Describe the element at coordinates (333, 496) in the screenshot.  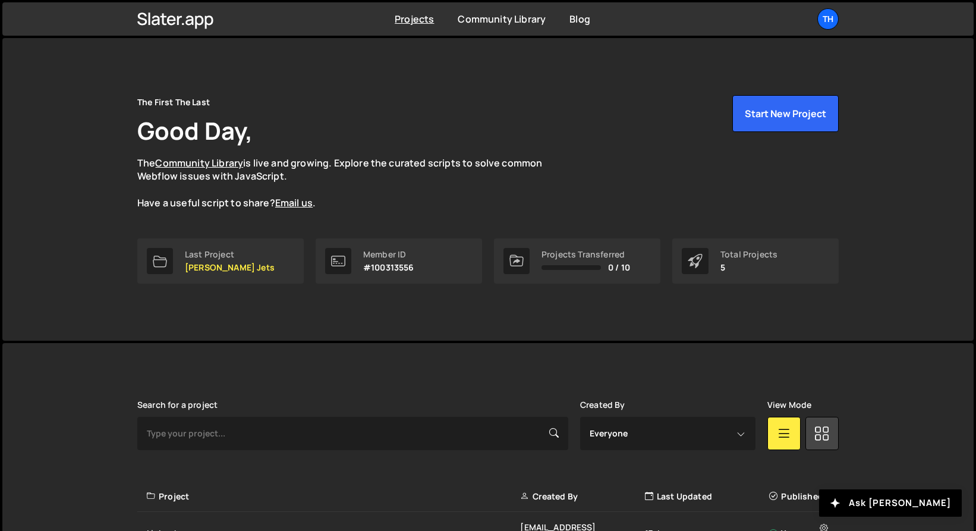
I see `div: Project` at that location.